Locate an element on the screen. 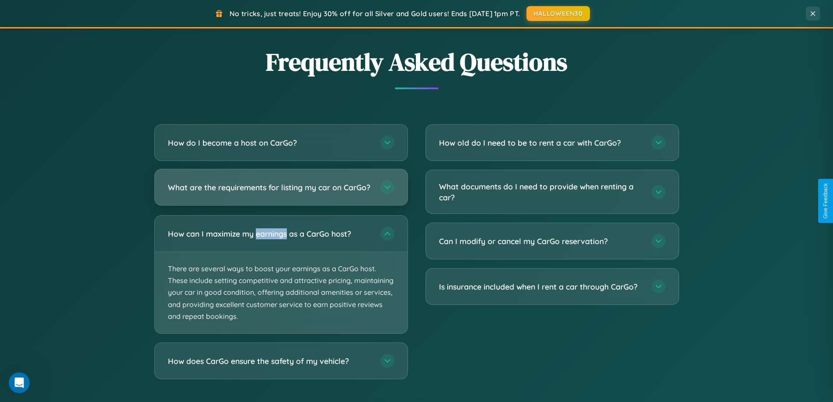  h3: What documents do I need to provide when renting a car? is located at coordinates (541, 192).